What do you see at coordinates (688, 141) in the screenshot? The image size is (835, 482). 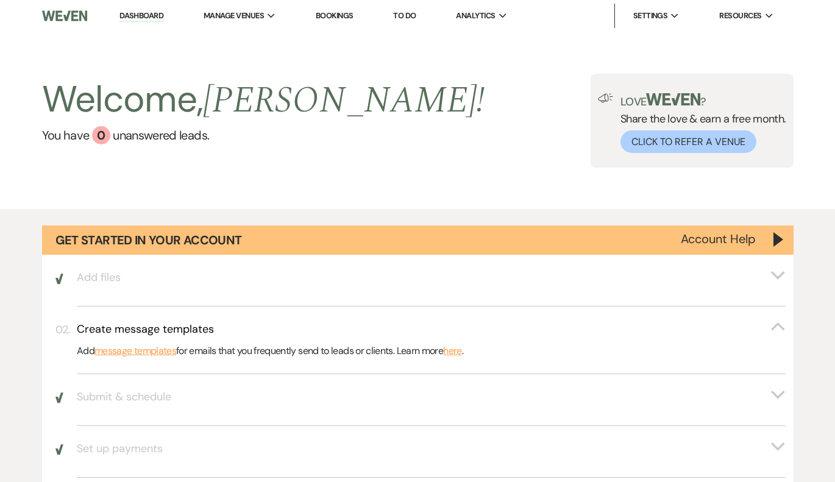 I see `button: Click to Refer a Venue` at bounding box center [688, 141].